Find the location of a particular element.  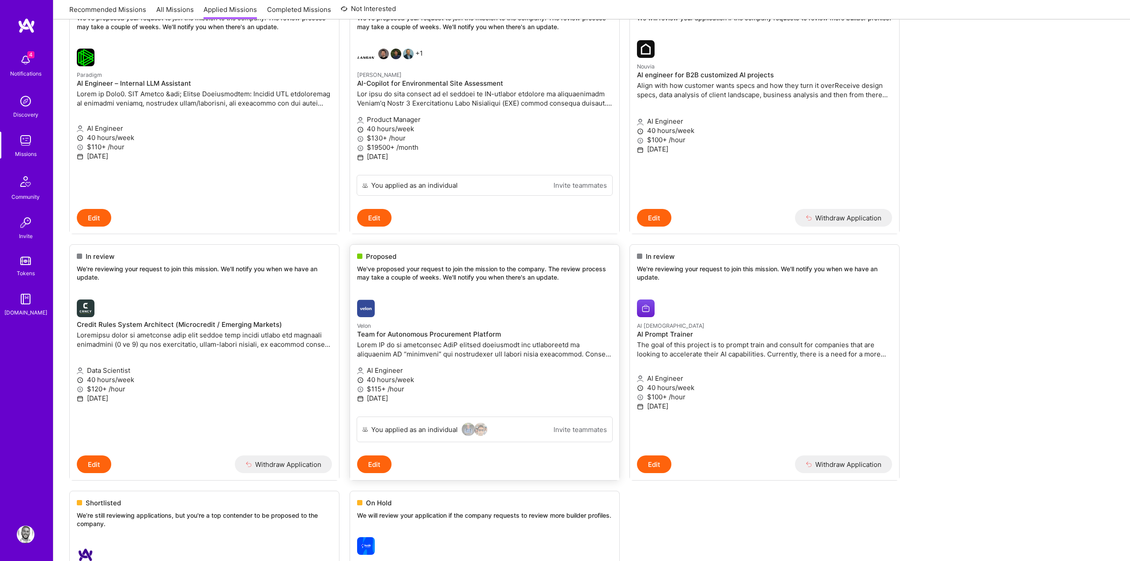

a: Velon company logoVelonTeam for Autonomous Procurement PlatformLorem IP do si ametconsec AdiP eli... is located at coordinates (485, 354).